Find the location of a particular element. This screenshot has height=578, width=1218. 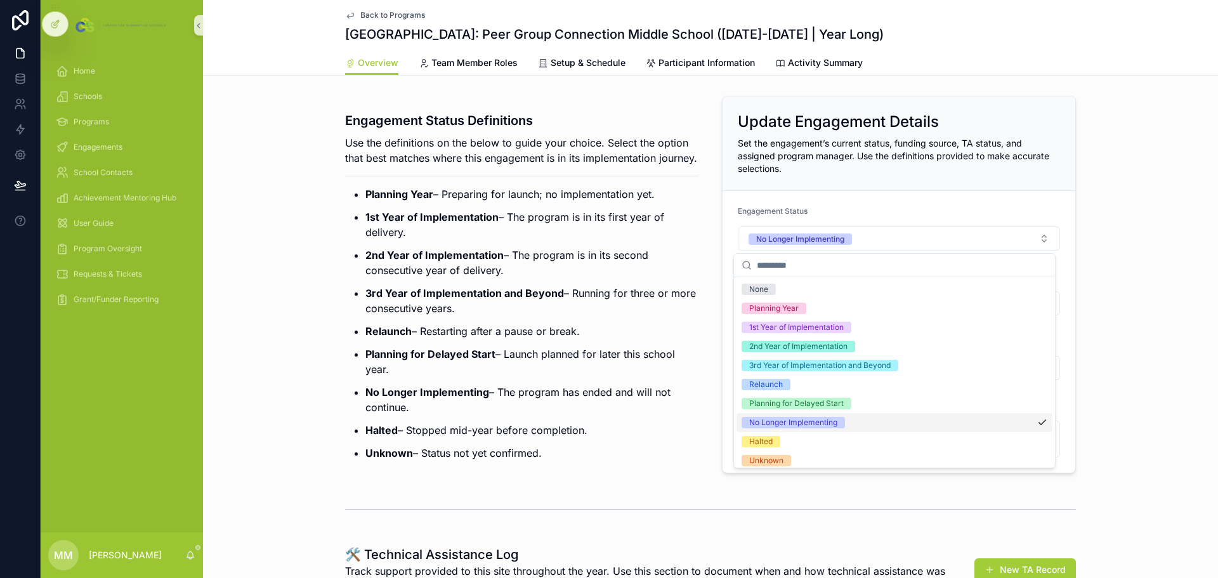

div: Unknown is located at coordinates (766, 461).